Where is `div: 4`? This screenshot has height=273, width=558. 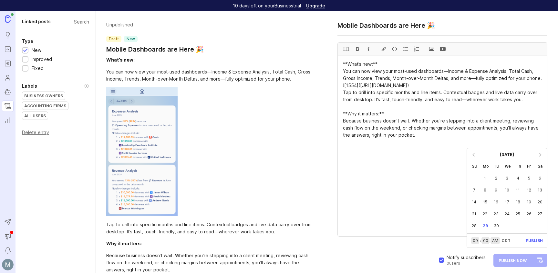
div: 4 is located at coordinates (518, 178).